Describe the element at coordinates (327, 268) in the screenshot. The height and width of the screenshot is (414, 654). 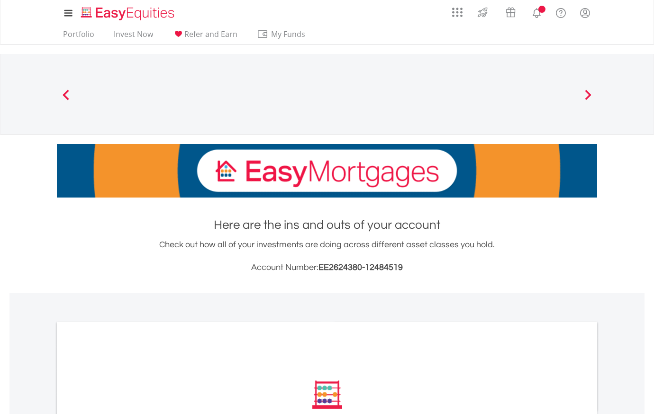
I see `h3: Account Number:` at that location.